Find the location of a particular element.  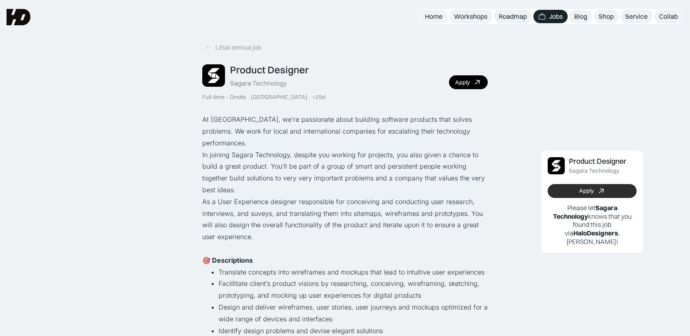

div: Service is located at coordinates (636, 16).